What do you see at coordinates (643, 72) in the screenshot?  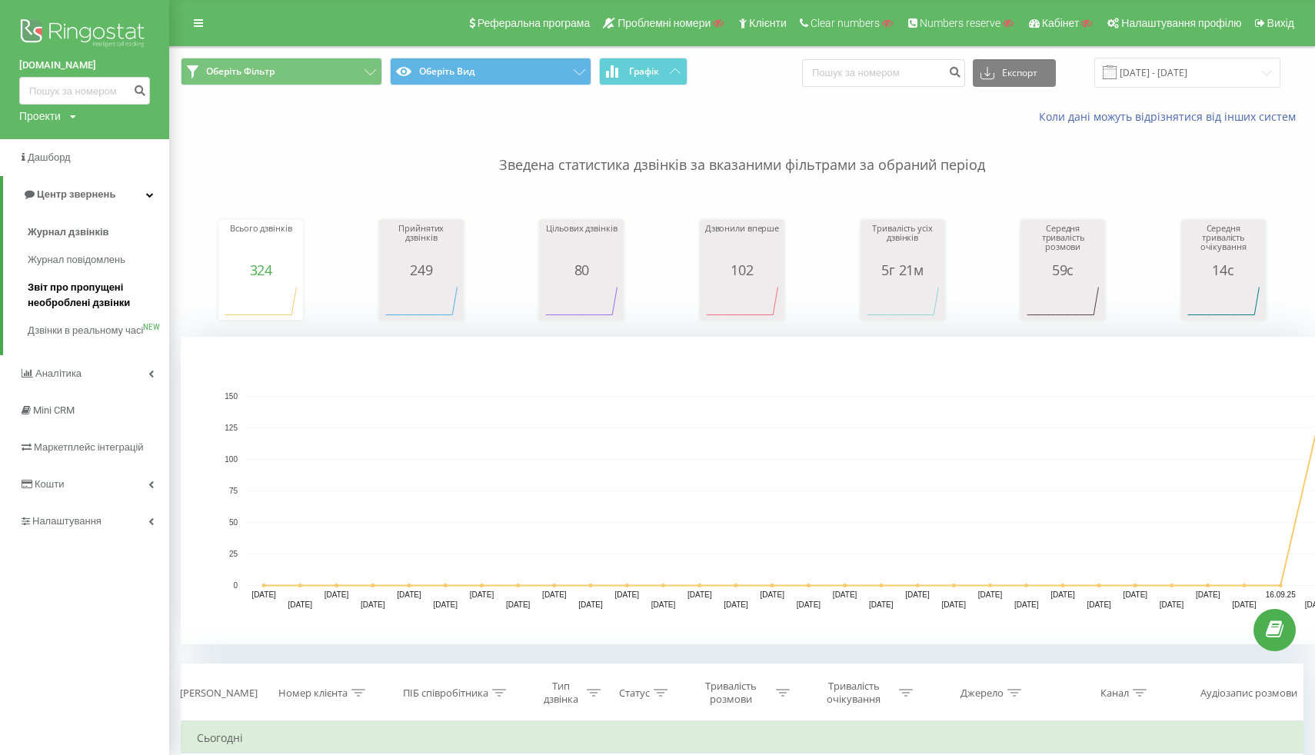 I see `button: Графік` at bounding box center [643, 72].